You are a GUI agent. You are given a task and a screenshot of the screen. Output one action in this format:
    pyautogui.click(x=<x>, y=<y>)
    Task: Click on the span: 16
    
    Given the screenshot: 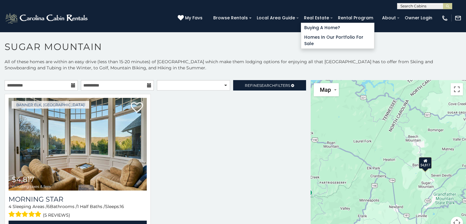 What is the action you would take?
    pyautogui.click(x=122, y=206)
    